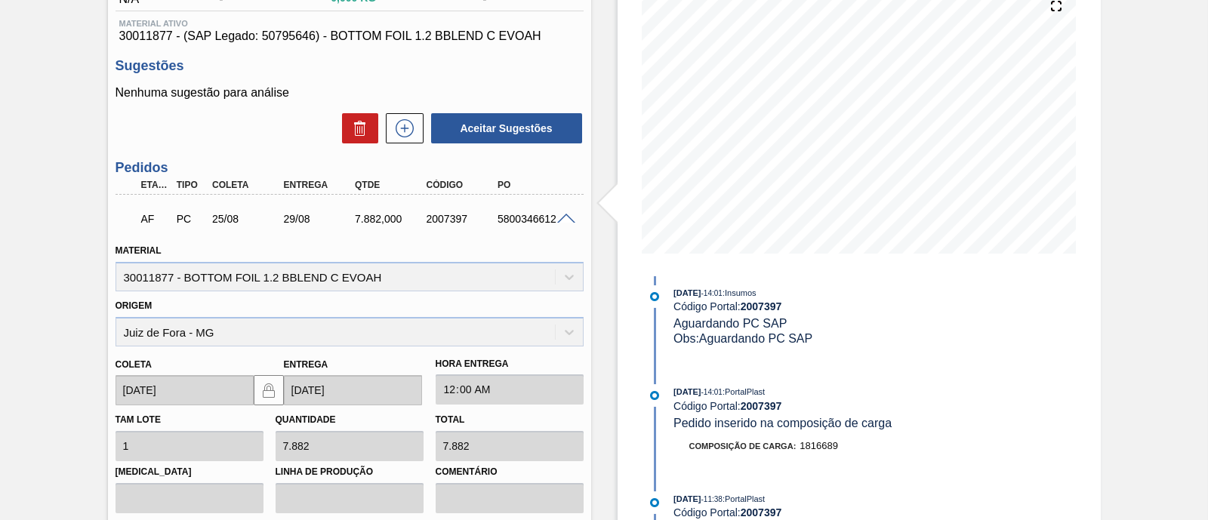 The height and width of the screenshot is (520, 1208). I want to click on label: Hora Entrega, so click(510, 364).